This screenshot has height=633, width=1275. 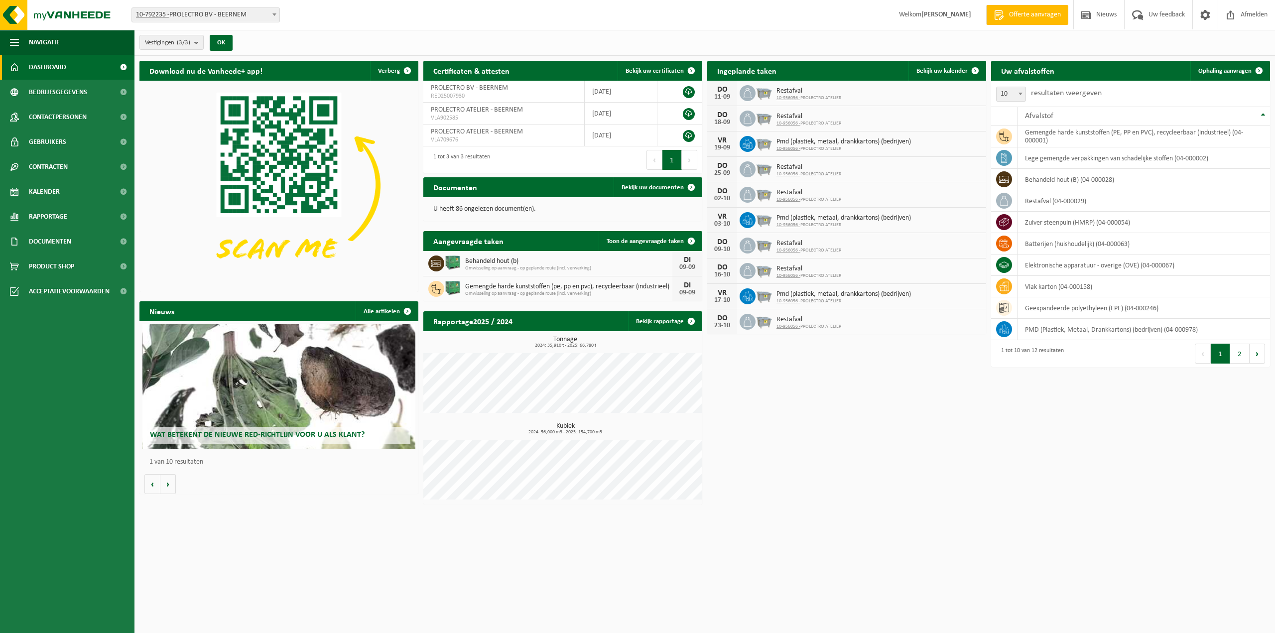 What do you see at coordinates (1143, 286) in the screenshot?
I see `td: vlak karton (04-000158)` at bounding box center [1143, 286].